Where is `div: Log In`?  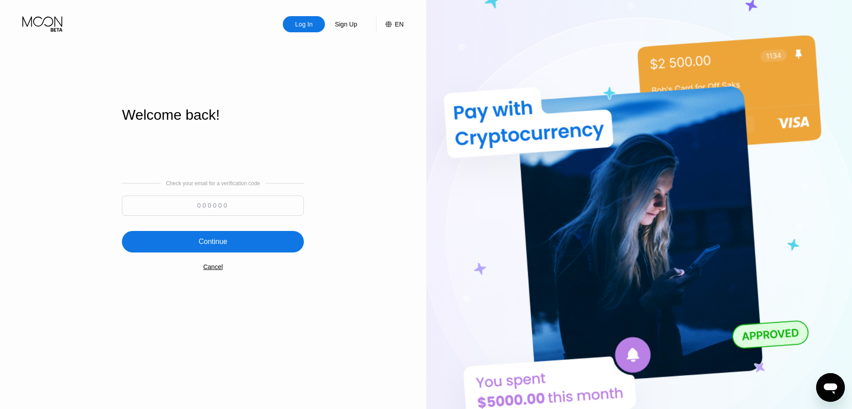 div: Log In is located at coordinates (304, 24).